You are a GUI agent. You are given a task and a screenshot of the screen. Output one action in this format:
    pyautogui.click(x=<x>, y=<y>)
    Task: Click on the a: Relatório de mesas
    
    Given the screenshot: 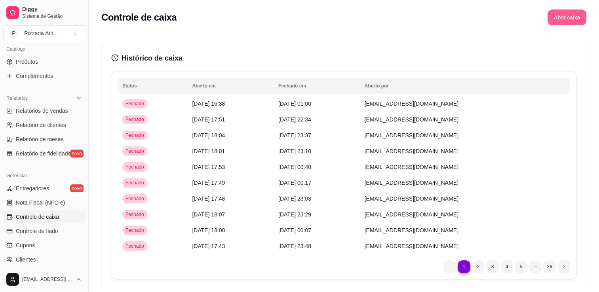 What is the action you would take?
    pyautogui.click(x=44, y=139)
    